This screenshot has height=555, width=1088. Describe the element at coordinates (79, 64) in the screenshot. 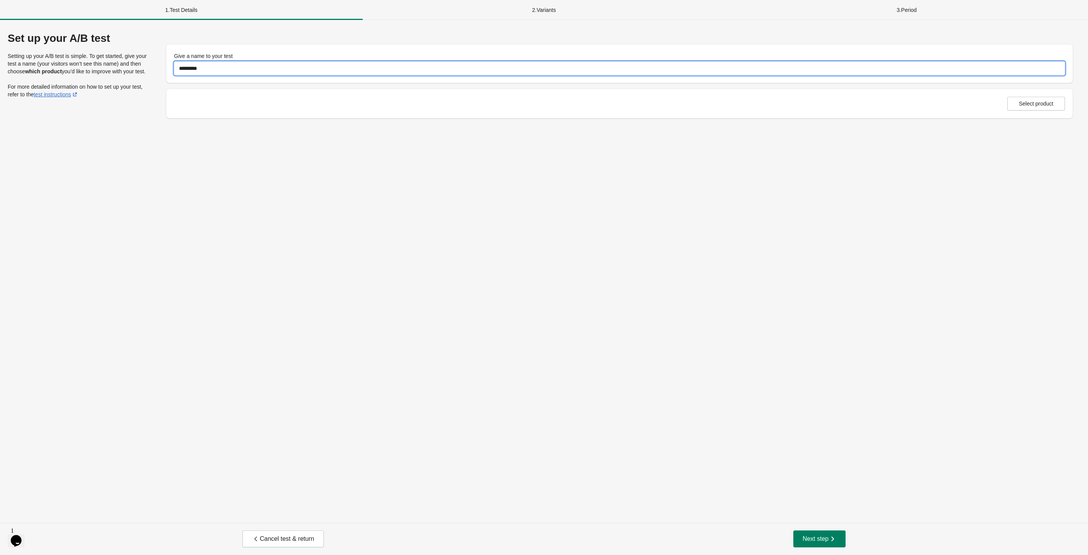

I see `p: Setting up your A/B test is simple. To get started, give your test a name (your visitors won’t se...` at that location.